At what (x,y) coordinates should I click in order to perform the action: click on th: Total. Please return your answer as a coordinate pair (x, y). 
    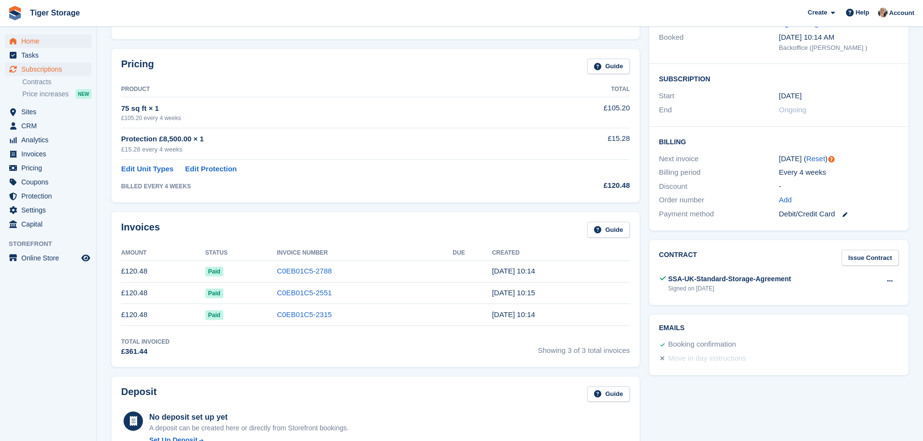
    Looking at the image, I should click on (583, 90).